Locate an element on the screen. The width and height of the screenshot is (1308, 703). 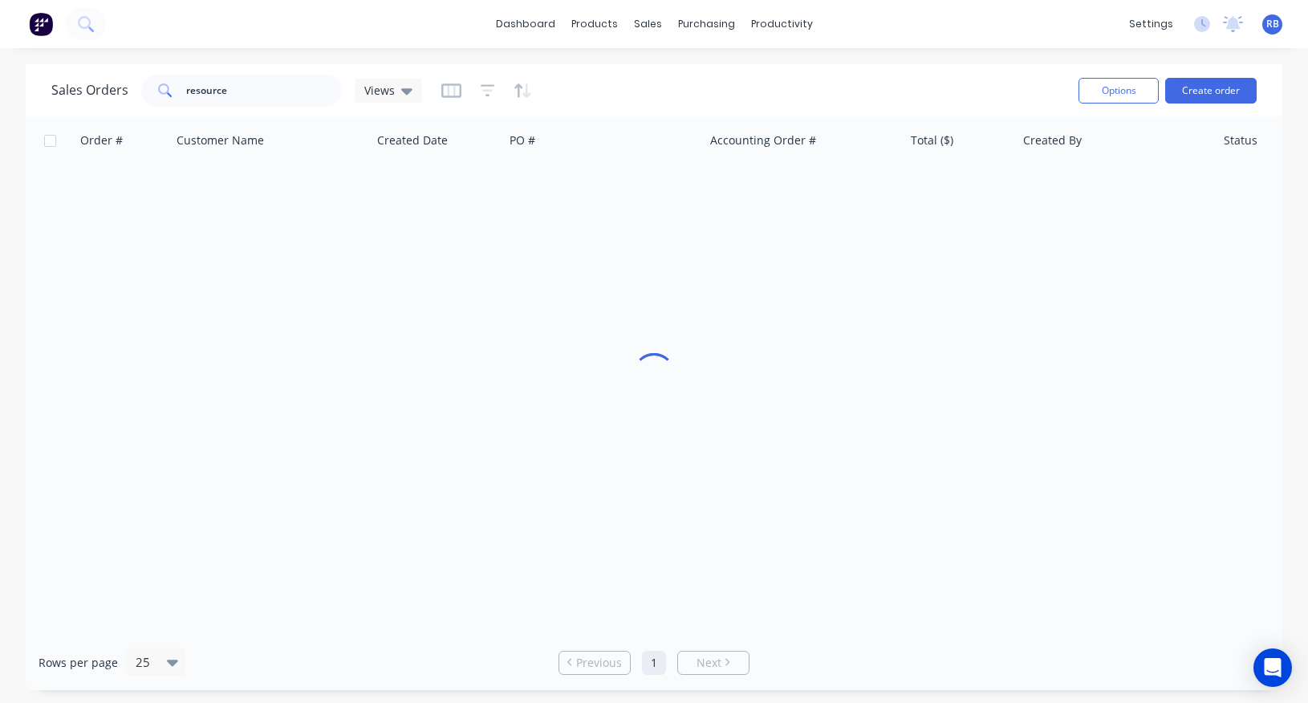
img: Factory is located at coordinates (41, 24).